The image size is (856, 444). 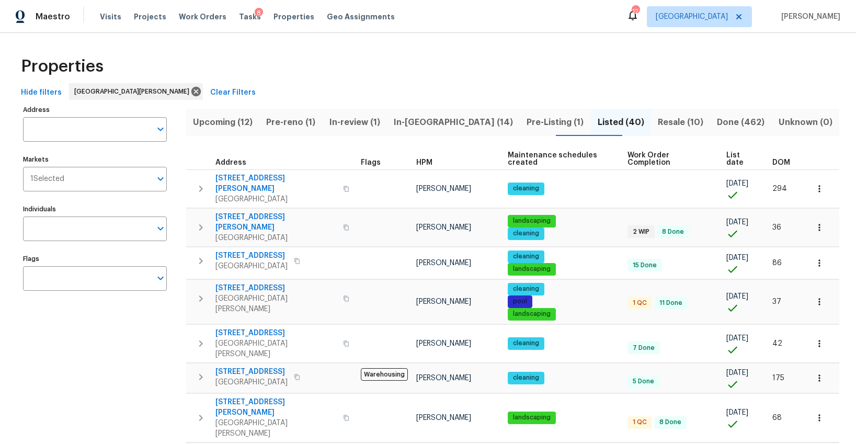 What do you see at coordinates (110, 17) in the screenshot?
I see `span: Visits` at bounding box center [110, 17].